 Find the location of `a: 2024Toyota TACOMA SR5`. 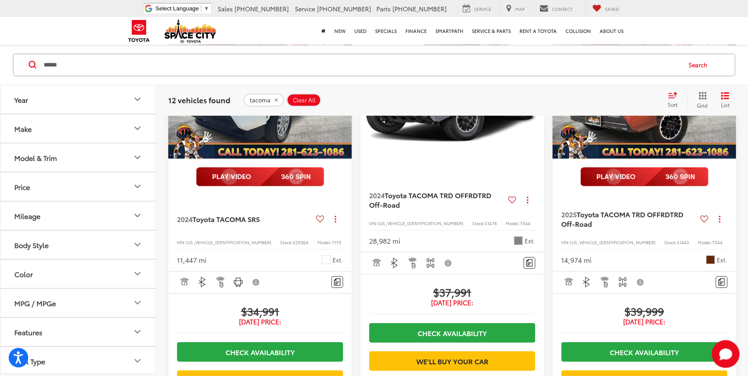

a: 2024Toyota TACOMA SR5 is located at coordinates (244, 219).